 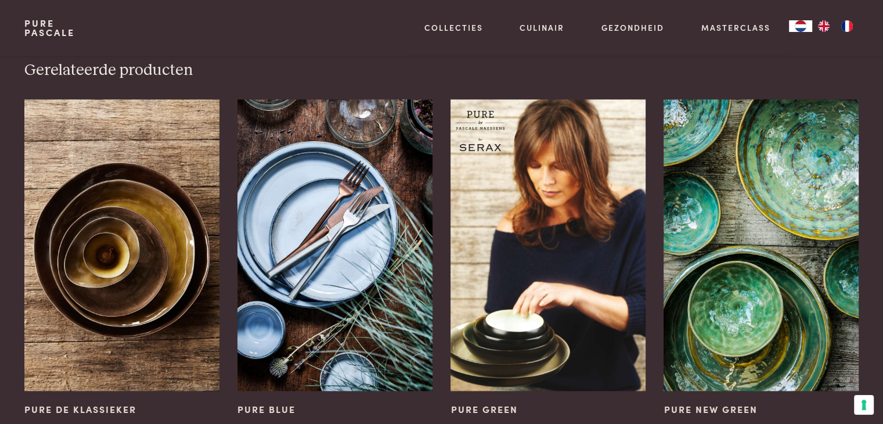 I want to click on a: FR, so click(x=847, y=26).